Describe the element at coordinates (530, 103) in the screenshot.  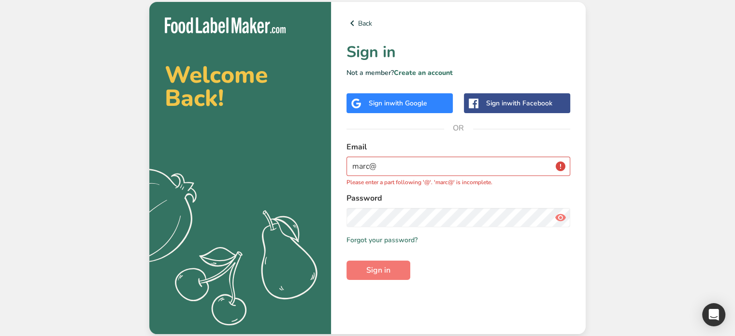
I see `span: with Facebook` at that location.